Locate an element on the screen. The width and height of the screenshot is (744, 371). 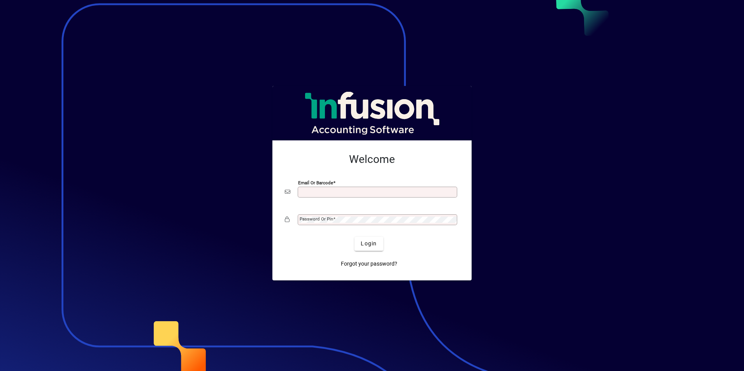
button: Login is located at coordinates (369, 244).